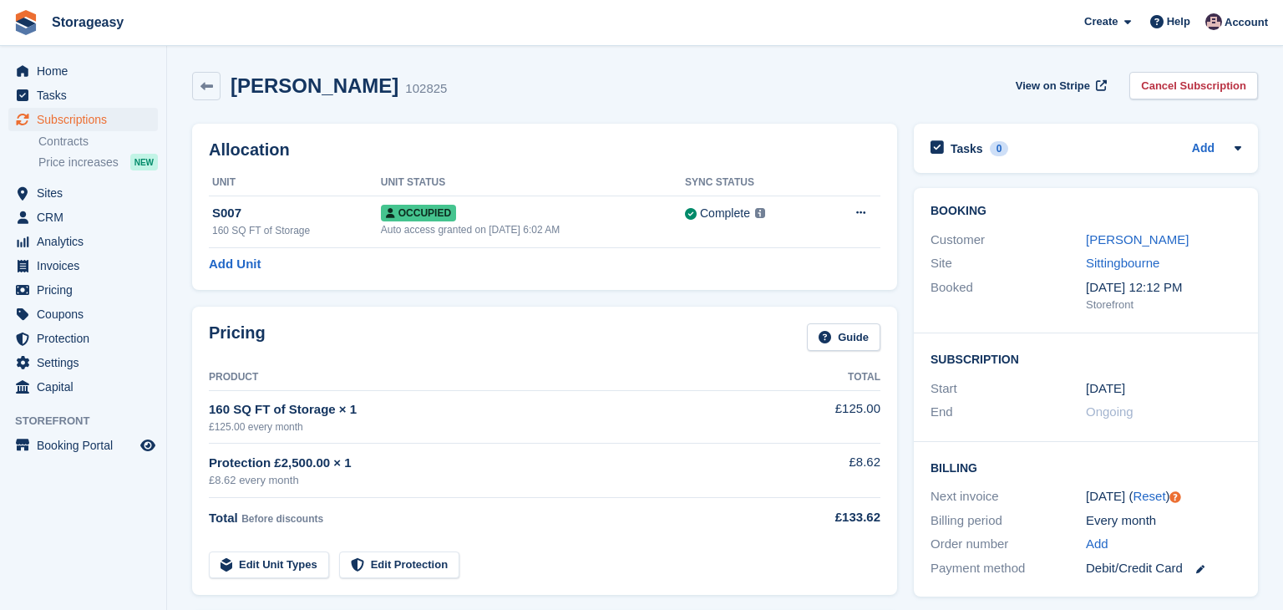  Describe the element at coordinates (1086, 211) in the screenshot. I see `h2: Booking` at that location.